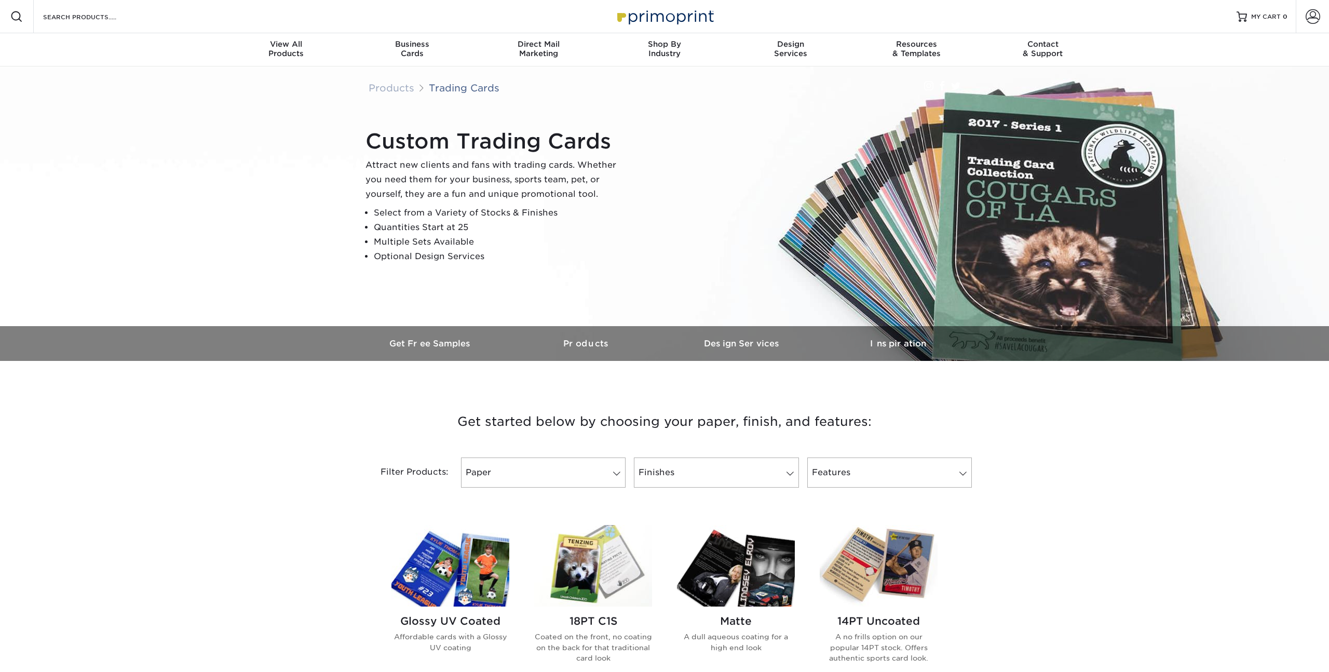 This screenshot has width=1329, height=672. What do you see at coordinates (450, 566) in the screenshot?
I see `img: Glossy UV Coated Trading Cards` at bounding box center [450, 566].